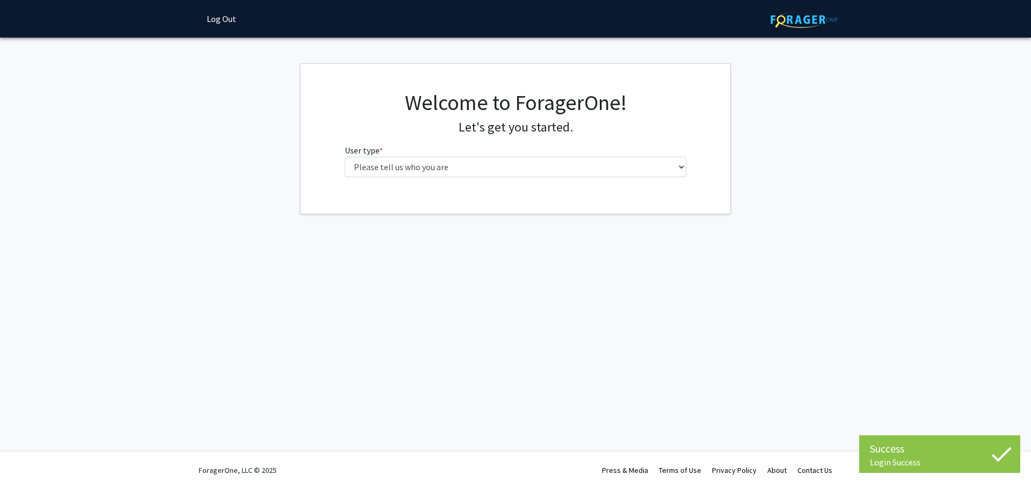 This screenshot has width=1031, height=489. What do you see at coordinates (516, 103) in the screenshot?
I see `h1: Welcome to ForagerOne!` at bounding box center [516, 103].